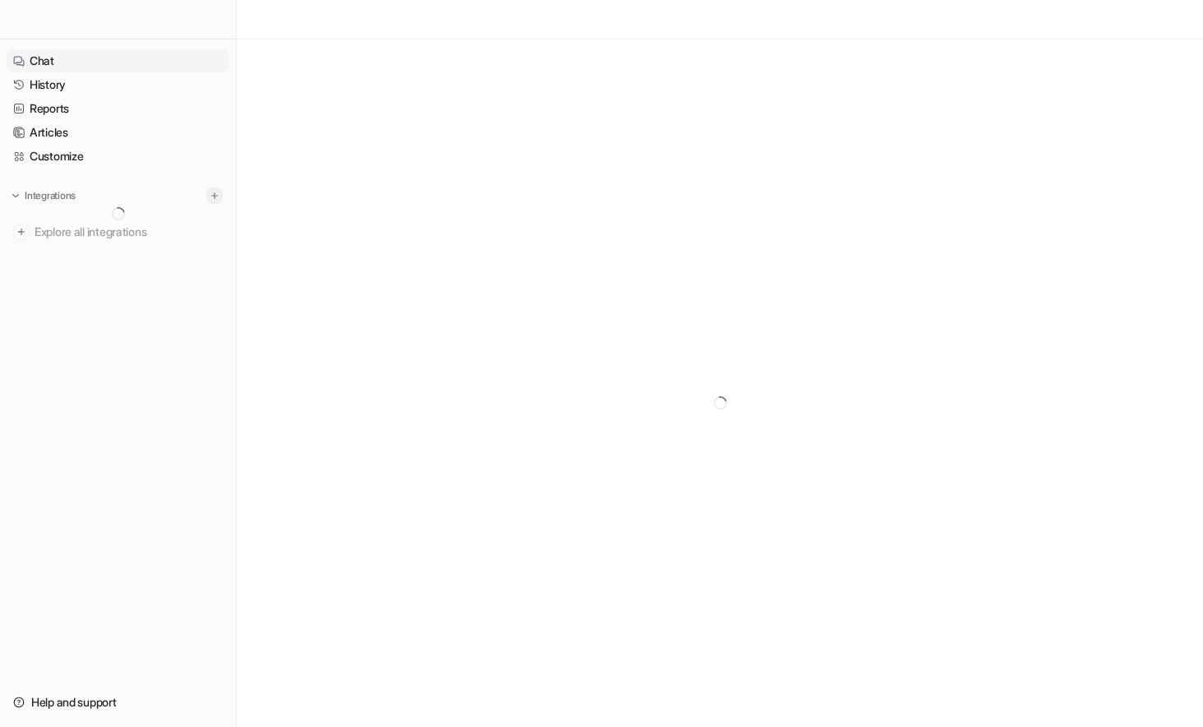 This screenshot has height=727, width=1203. Describe the element at coordinates (128, 232) in the screenshot. I see `span: Explore all integrations` at that location.